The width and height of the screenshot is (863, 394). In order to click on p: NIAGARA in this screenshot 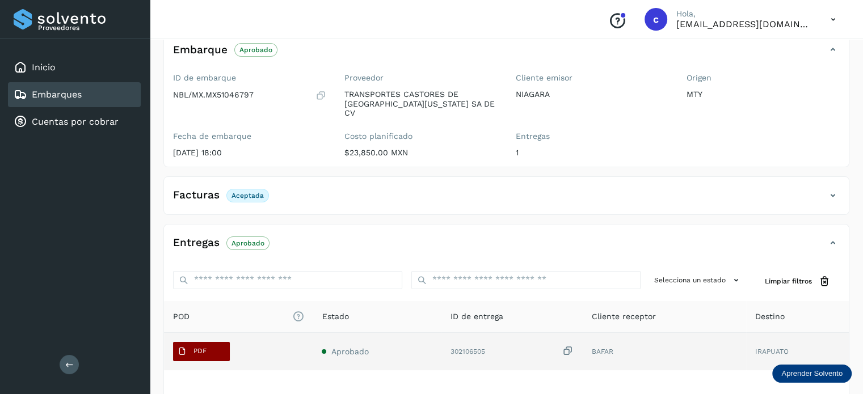, I will do `click(592, 94)`.